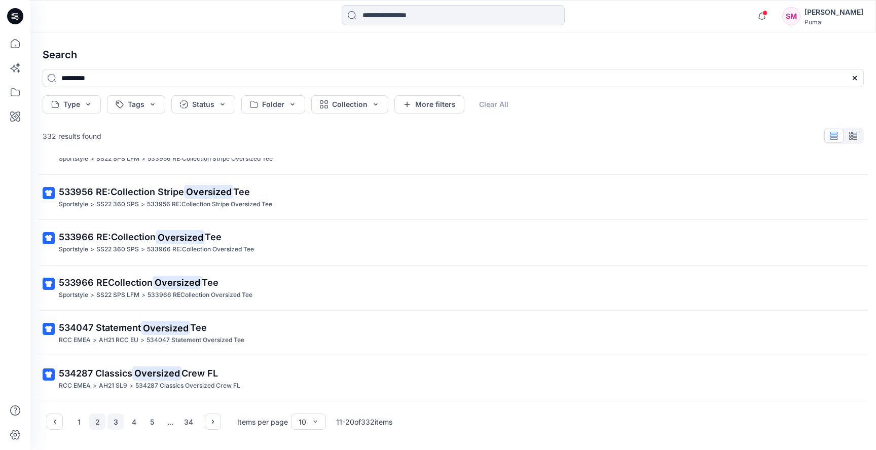 The width and height of the screenshot is (876, 450). What do you see at coordinates (200, 249) in the screenshot?
I see `p: 533966 RE:Collection Oversized Tee` at bounding box center [200, 249].